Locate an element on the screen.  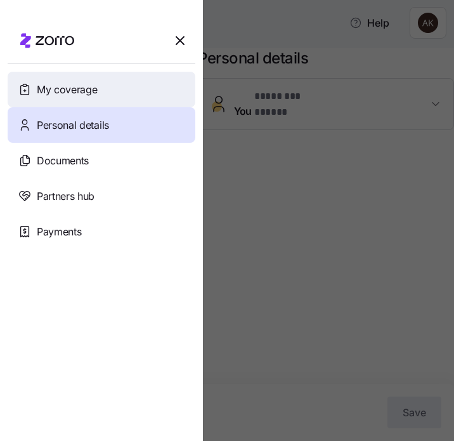
a: Personal details is located at coordinates (101, 125).